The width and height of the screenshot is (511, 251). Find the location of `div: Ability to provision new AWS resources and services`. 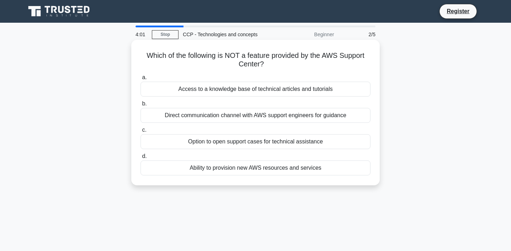

div: Ability to provision new AWS resources and services is located at coordinates (255, 168).